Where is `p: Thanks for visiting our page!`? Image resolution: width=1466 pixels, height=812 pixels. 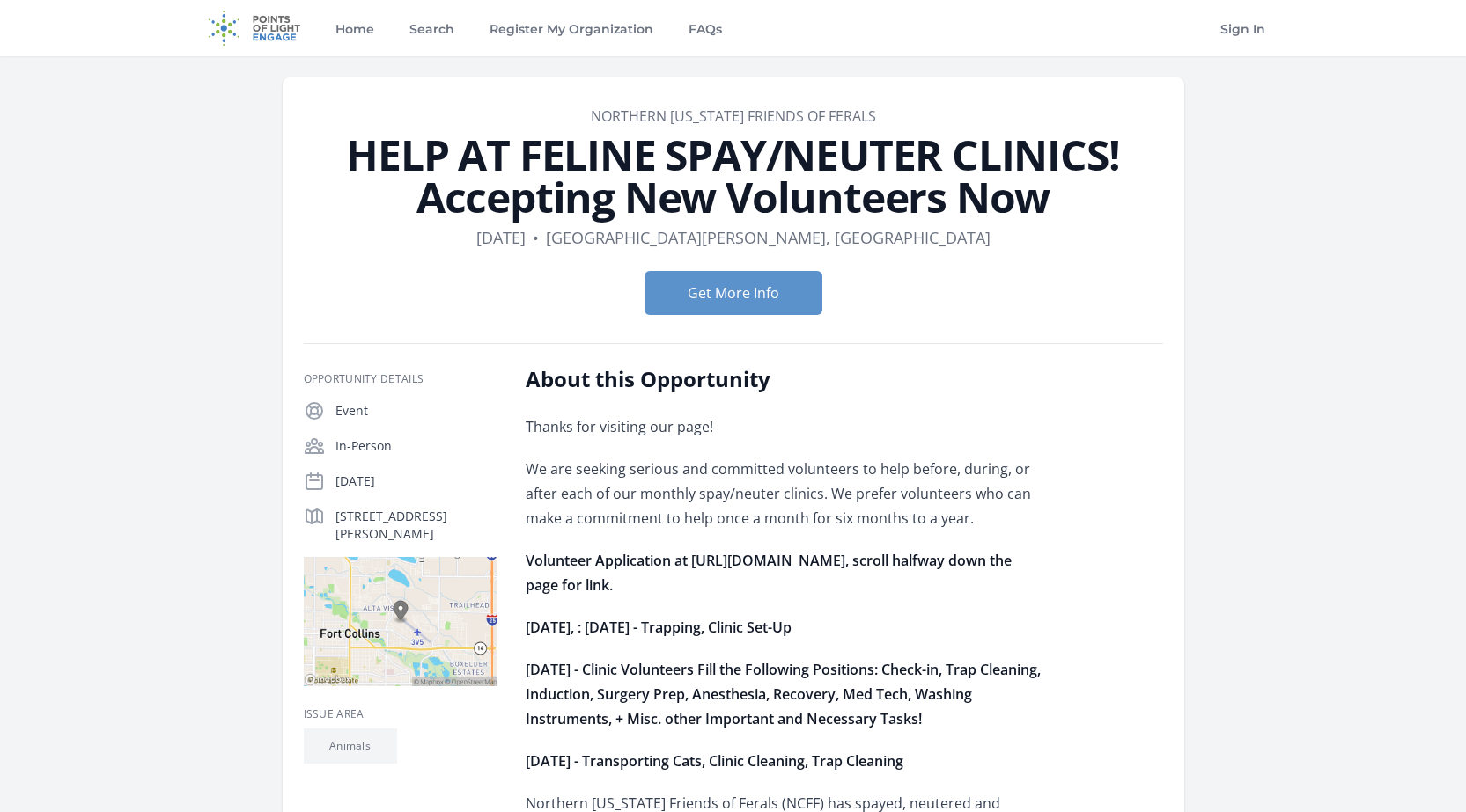
p: Thanks for visiting our page! is located at coordinates (783, 427).